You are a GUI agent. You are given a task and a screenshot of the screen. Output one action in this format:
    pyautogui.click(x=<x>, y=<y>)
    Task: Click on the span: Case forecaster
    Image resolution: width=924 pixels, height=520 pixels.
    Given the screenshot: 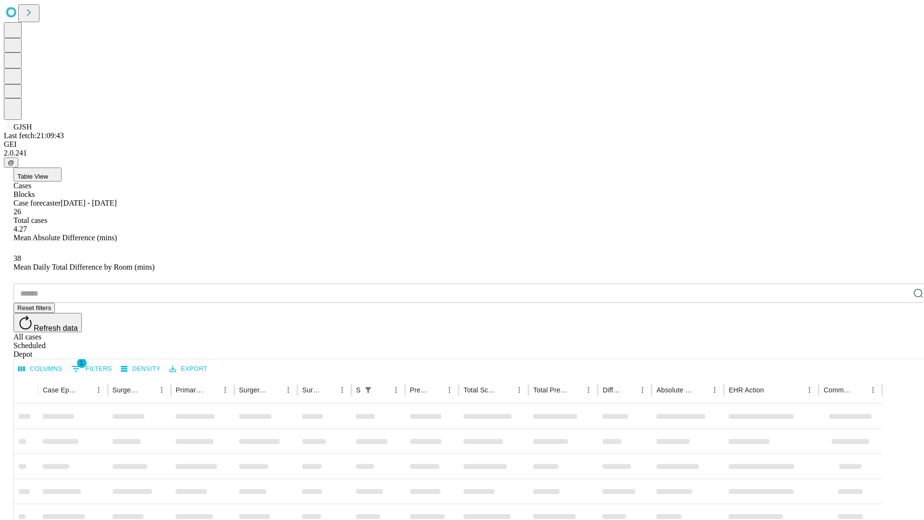 What is the action you would take?
    pyautogui.click(x=37, y=203)
    